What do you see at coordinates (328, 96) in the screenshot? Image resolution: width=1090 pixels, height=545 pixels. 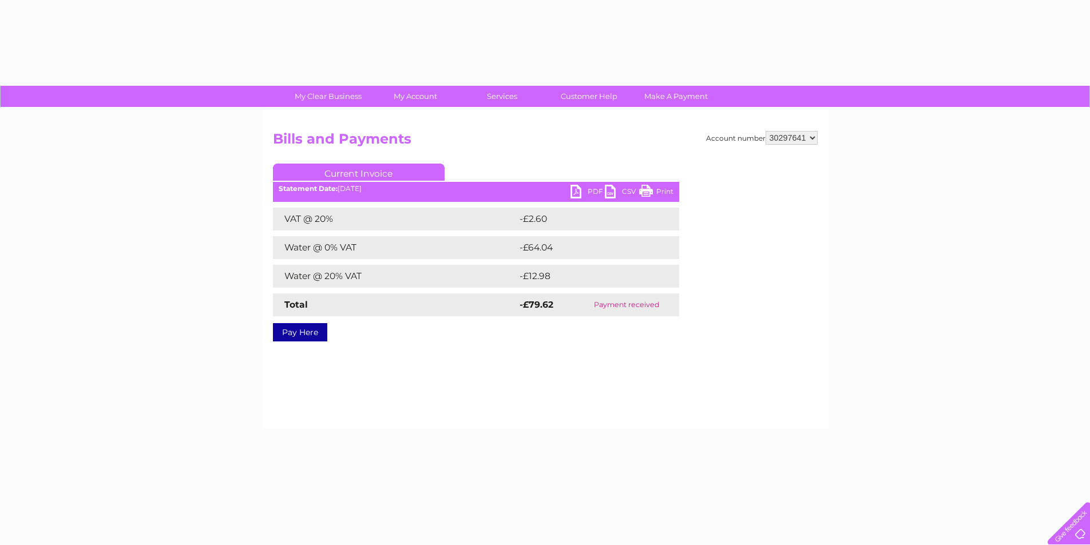 I see `a: My Clear Business` at bounding box center [328, 96].